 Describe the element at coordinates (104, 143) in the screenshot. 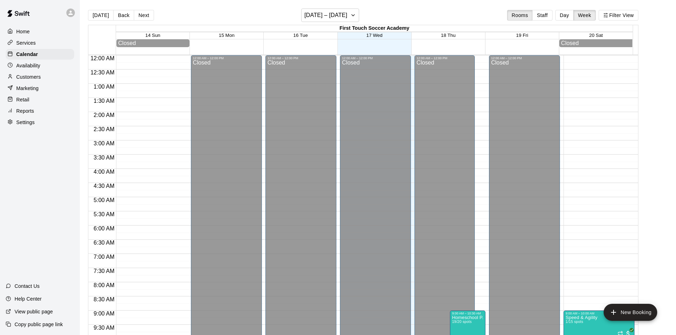

I see `span: 3:00 AM` at that location.